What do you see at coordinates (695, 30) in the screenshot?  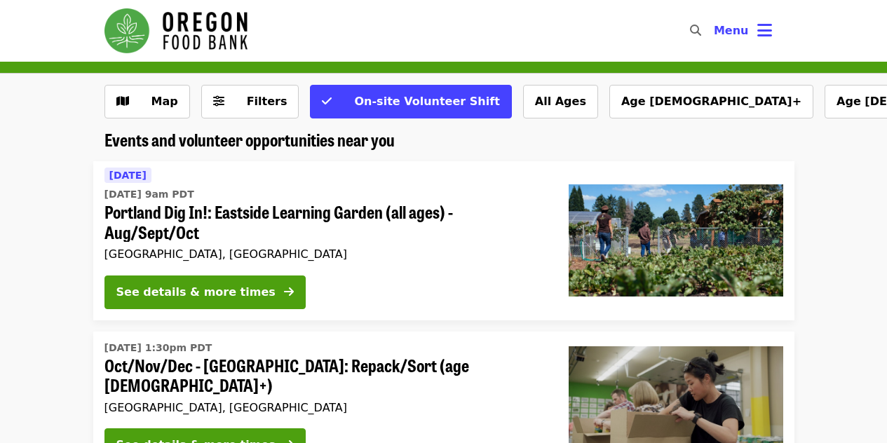 I see `i: search icon` at bounding box center [695, 30].